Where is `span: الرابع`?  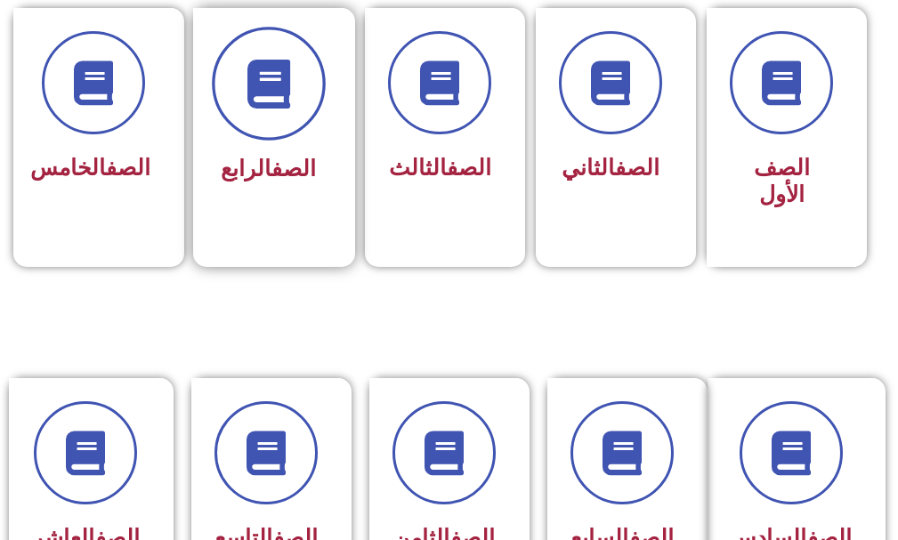
span: الرابع is located at coordinates (268, 168).